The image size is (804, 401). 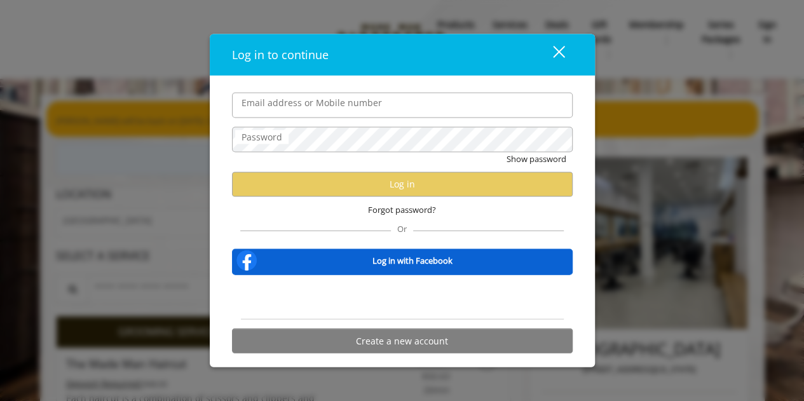 I want to click on input: Email address or Mobile number, so click(x=402, y=105).